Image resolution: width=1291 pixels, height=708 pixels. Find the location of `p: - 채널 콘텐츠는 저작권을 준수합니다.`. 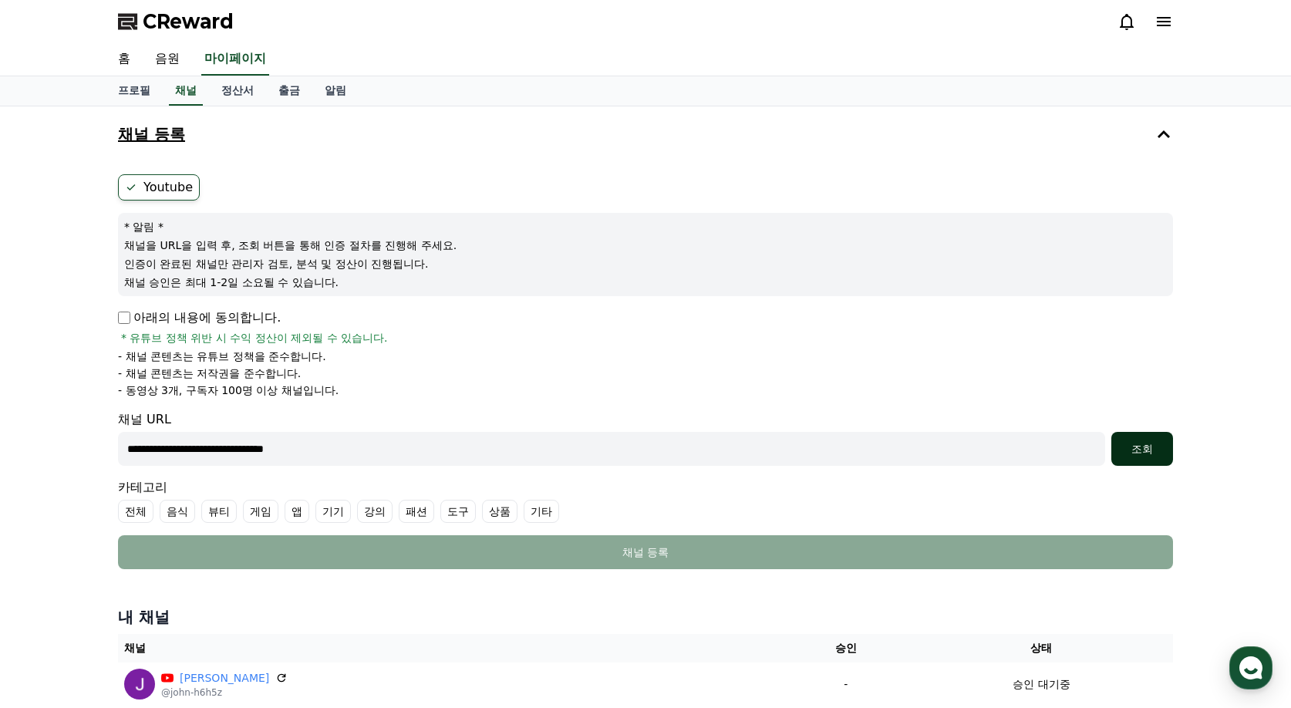

p: - 채널 콘텐츠는 저작권을 준수합니다. is located at coordinates (209, 373).